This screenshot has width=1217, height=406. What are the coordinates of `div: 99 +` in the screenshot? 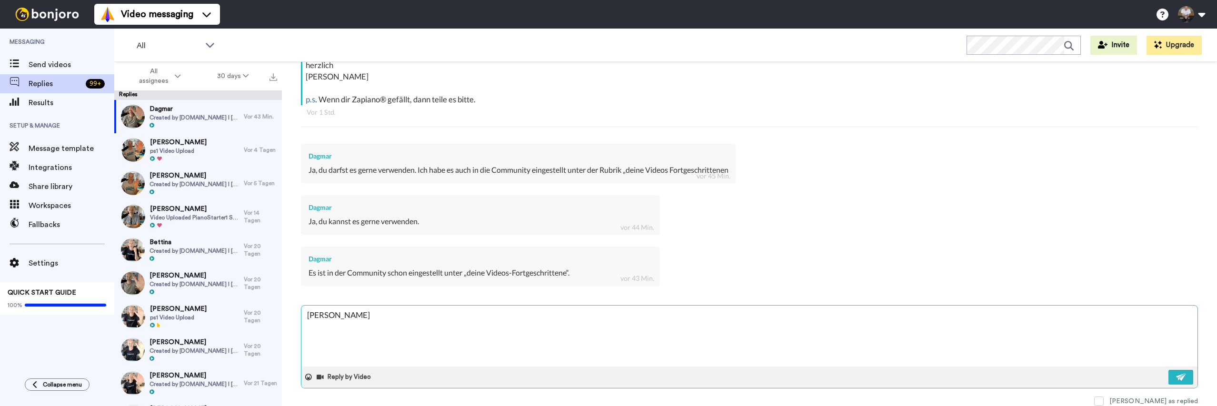 It's located at (95, 84).